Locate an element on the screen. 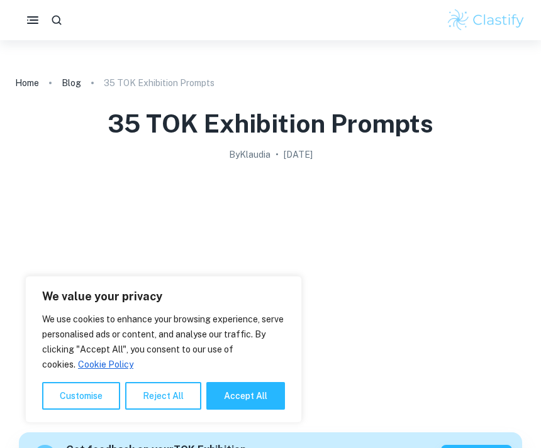  a: Cookie Policy is located at coordinates (106, 365).